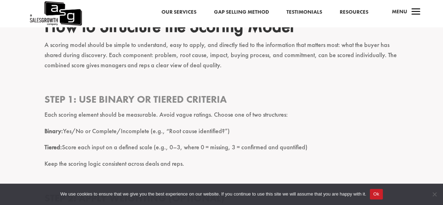 The height and width of the screenshot is (205, 443). What do you see at coordinates (434, 194) in the screenshot?
I see `span: No` at bounding box center [434, 194].